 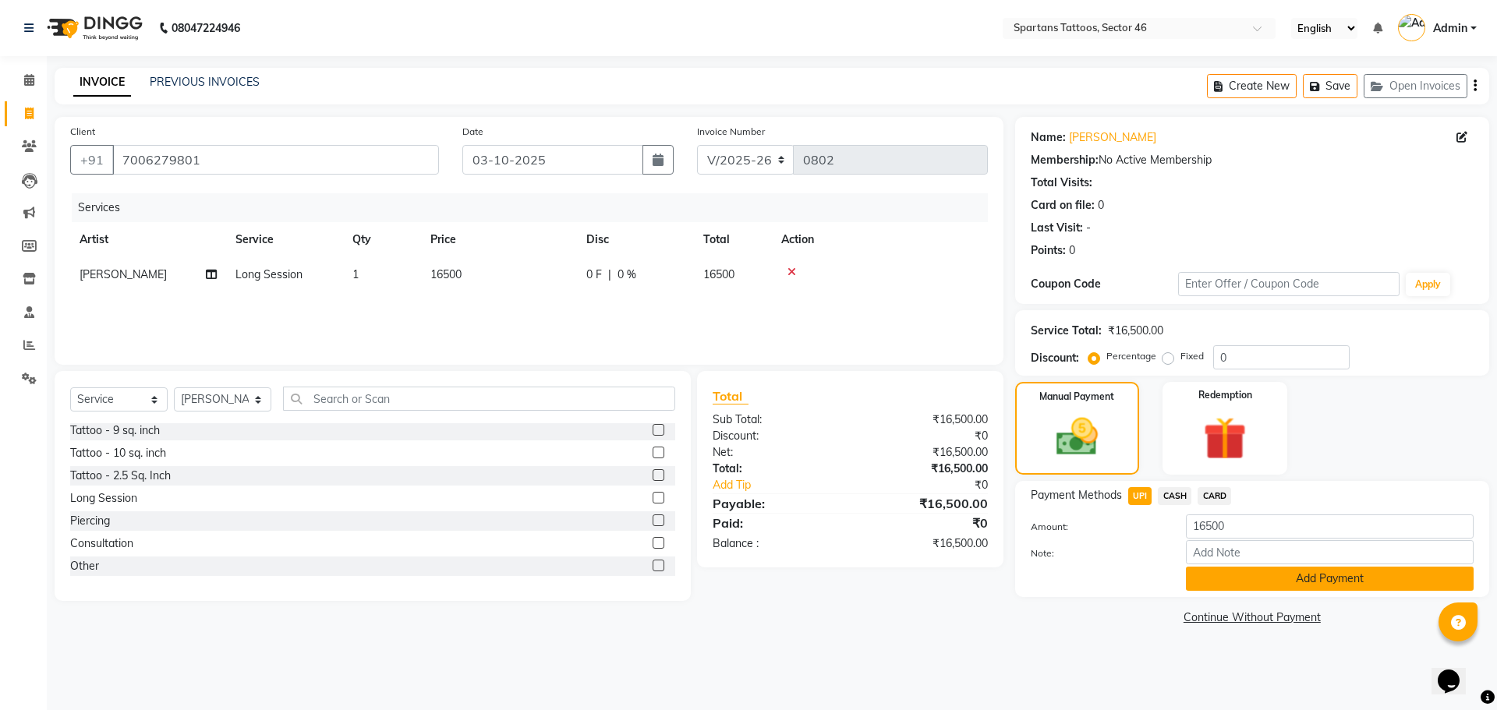 I want to click on button: +91, so click(x=92, y=160).